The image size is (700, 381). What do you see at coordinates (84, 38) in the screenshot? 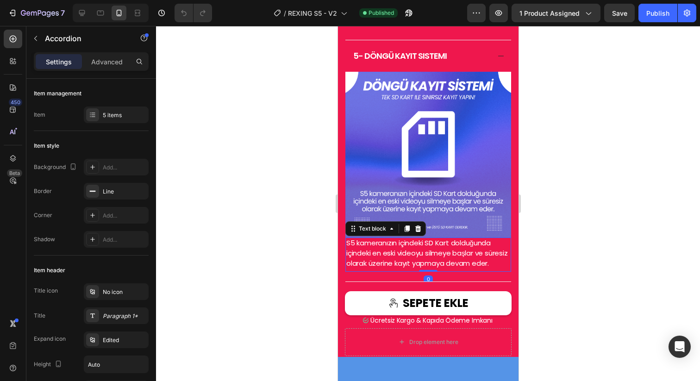
I see `p: Accordion` at bounding box center [84, 38].